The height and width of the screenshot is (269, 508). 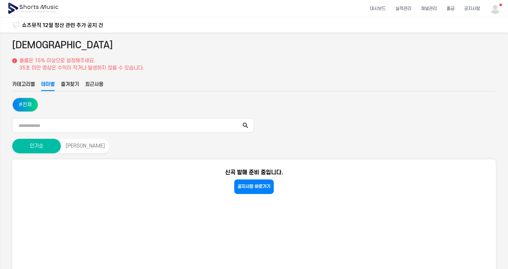 What do you see at coordinates (16, 25) in the screenshot?
I see `img: 알림 아이콘` at bounding box center [16, 25].